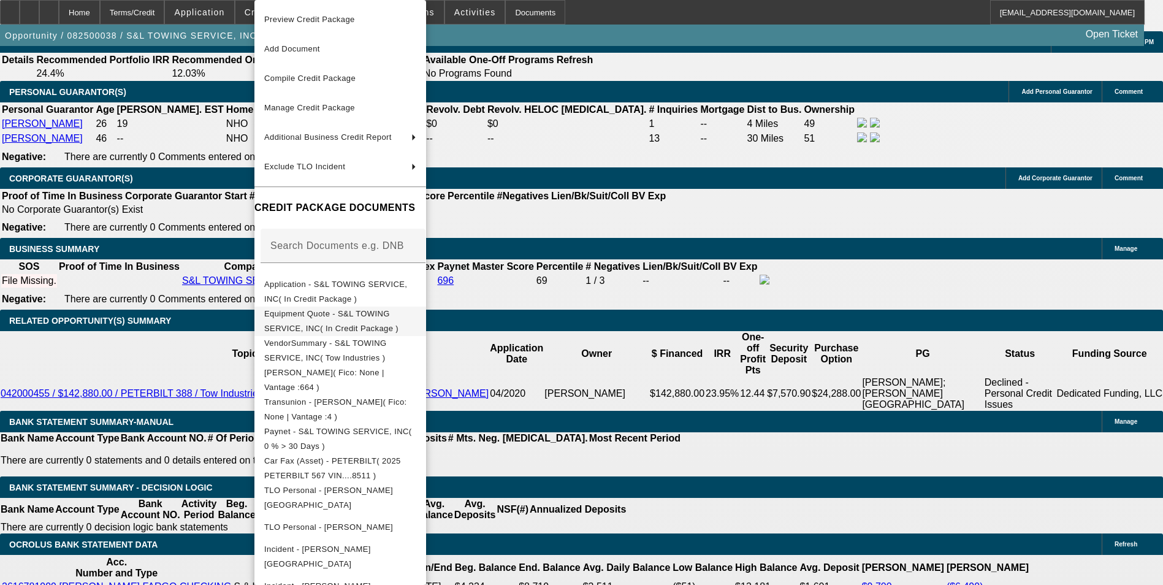 Image resolution: width=1163 pixels, height=585 pixels. I want to click on button: Paynet - S&L TOWING SERVICE, INC( 0 % > 30 Days ), so click(340, 439).